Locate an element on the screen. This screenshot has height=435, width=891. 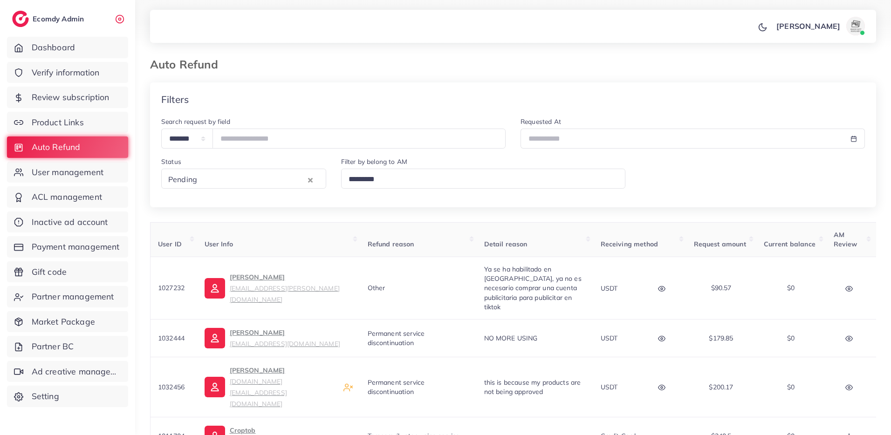
a: Partner BC is located at coordinates (68, 347).